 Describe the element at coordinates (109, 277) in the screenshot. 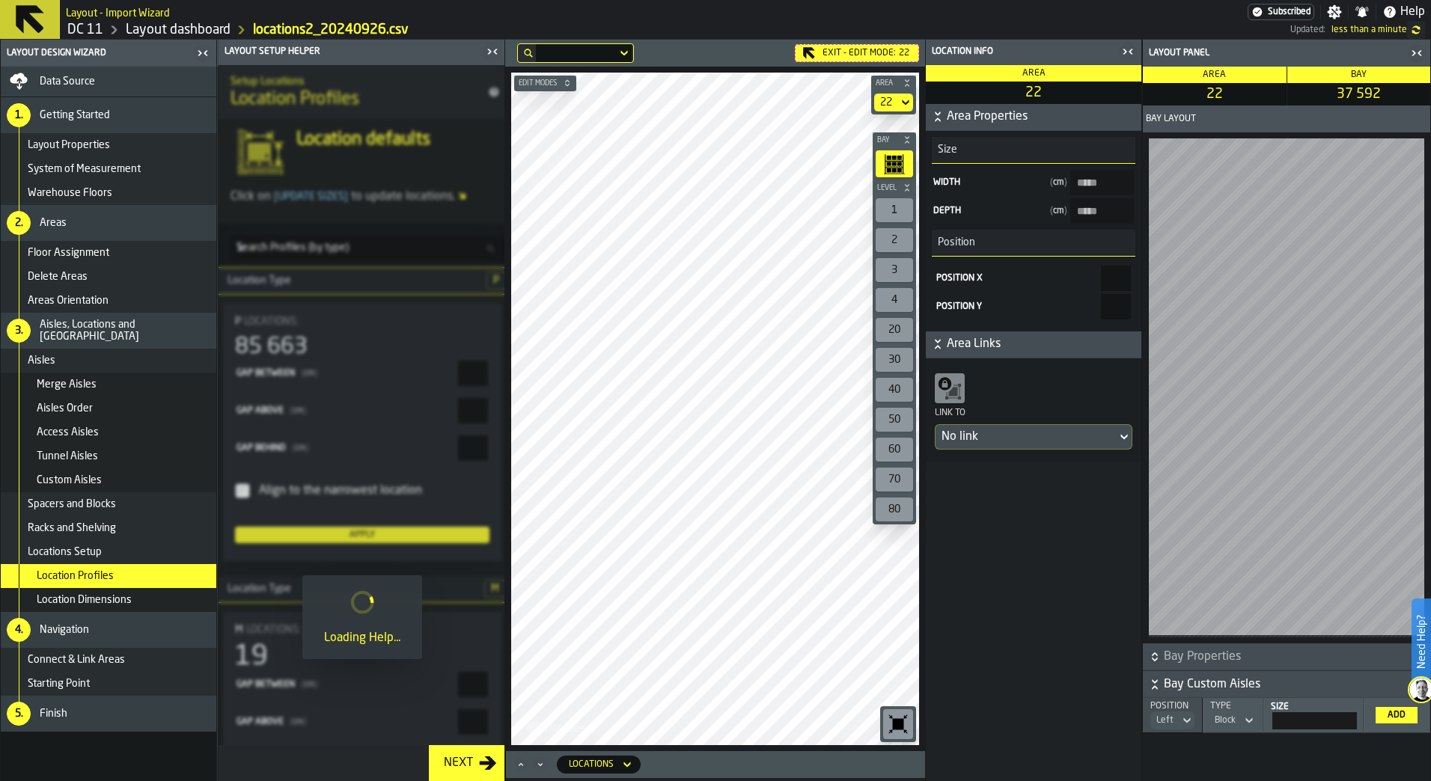

I see `li: menu Delete Areas` at that location.